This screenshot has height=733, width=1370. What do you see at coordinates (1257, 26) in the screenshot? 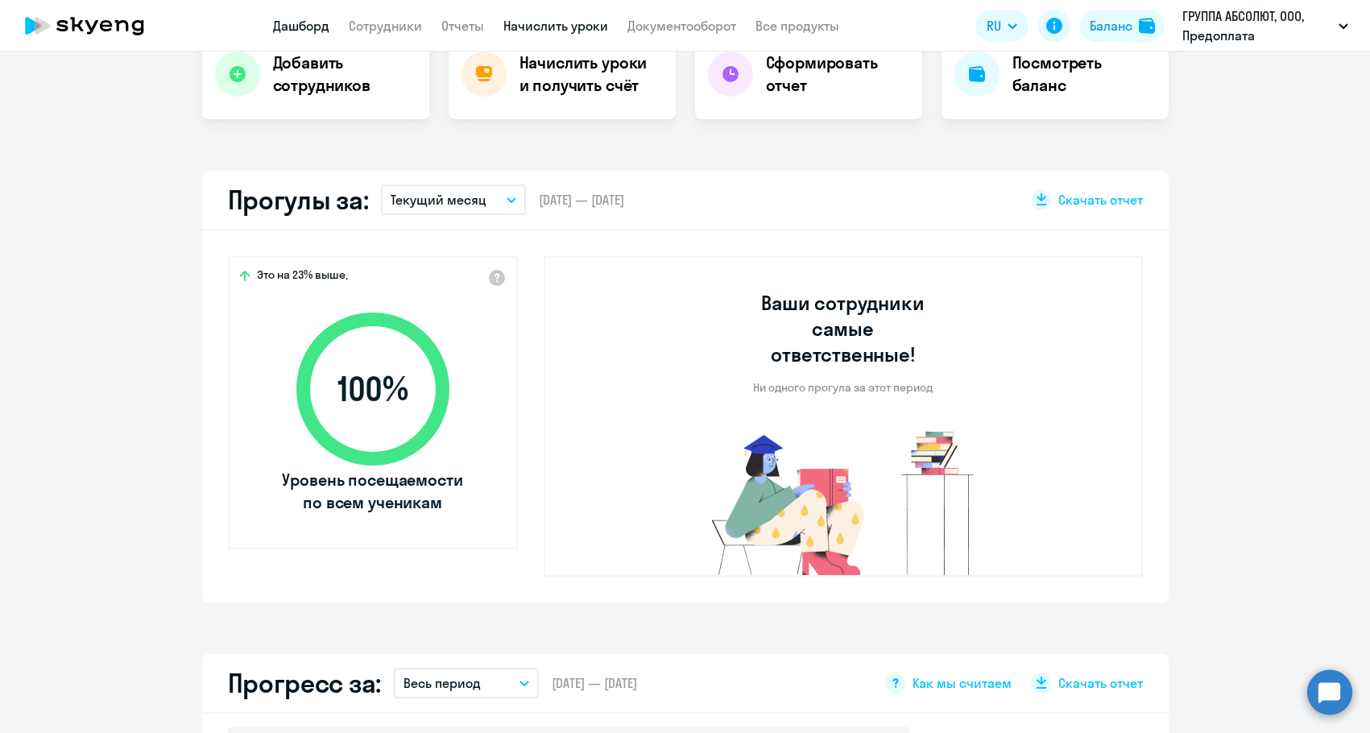
I see `p: ГРУППА АБСОЛЮТ, ООО, Предоплата` at bounding box center [1257, 26].